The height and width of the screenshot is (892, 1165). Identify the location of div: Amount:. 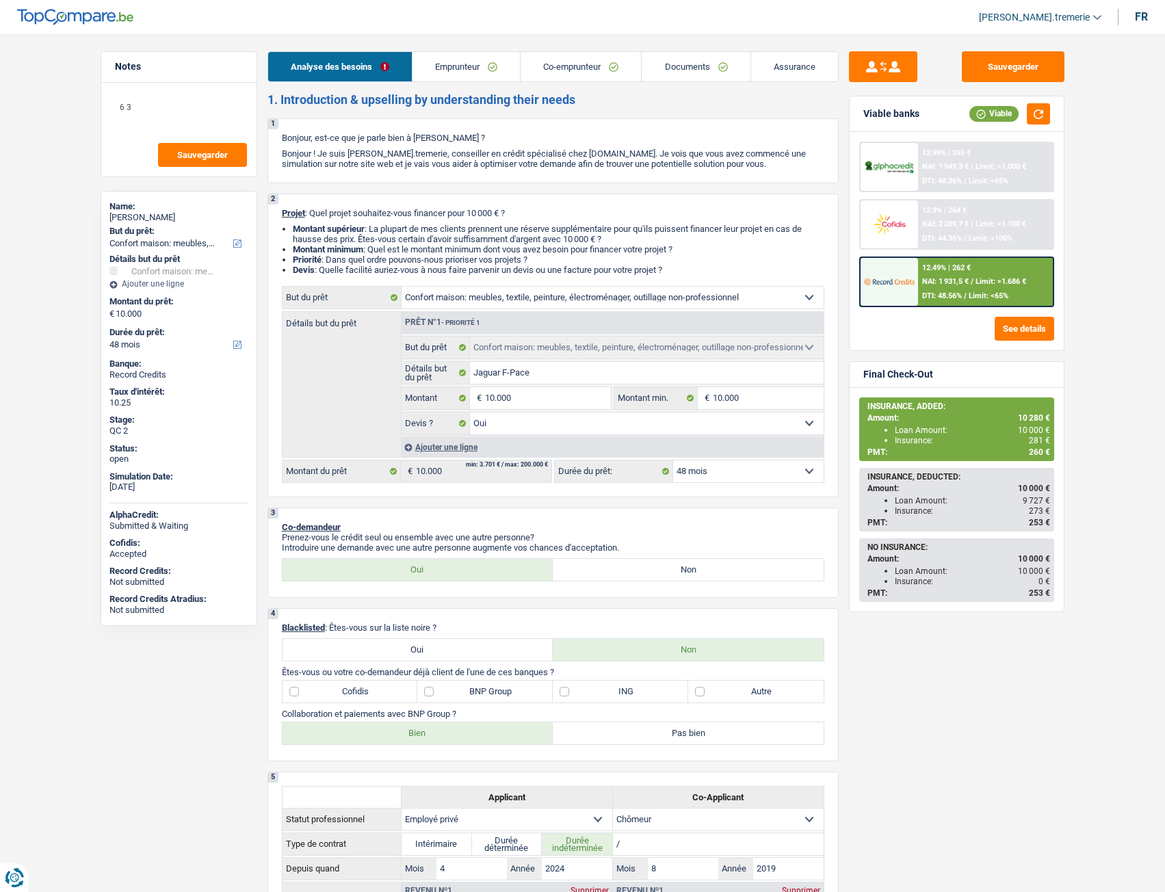
(959, 418).